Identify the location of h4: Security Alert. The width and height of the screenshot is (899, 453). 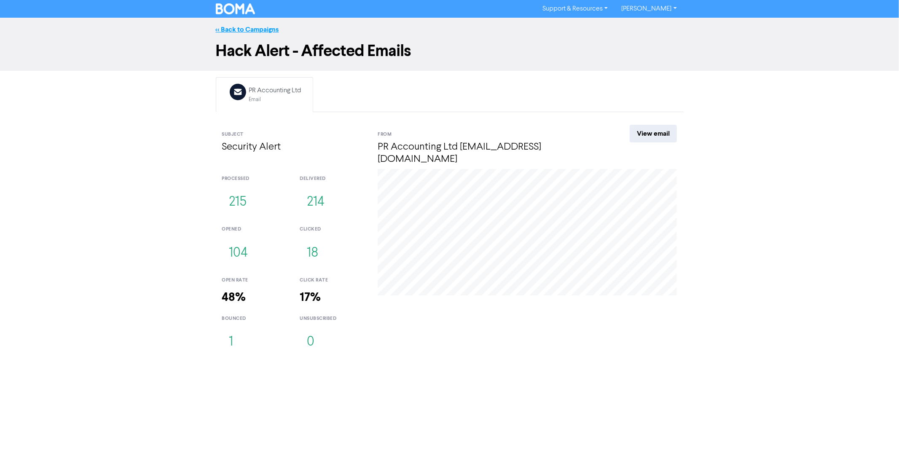
(294, 147).